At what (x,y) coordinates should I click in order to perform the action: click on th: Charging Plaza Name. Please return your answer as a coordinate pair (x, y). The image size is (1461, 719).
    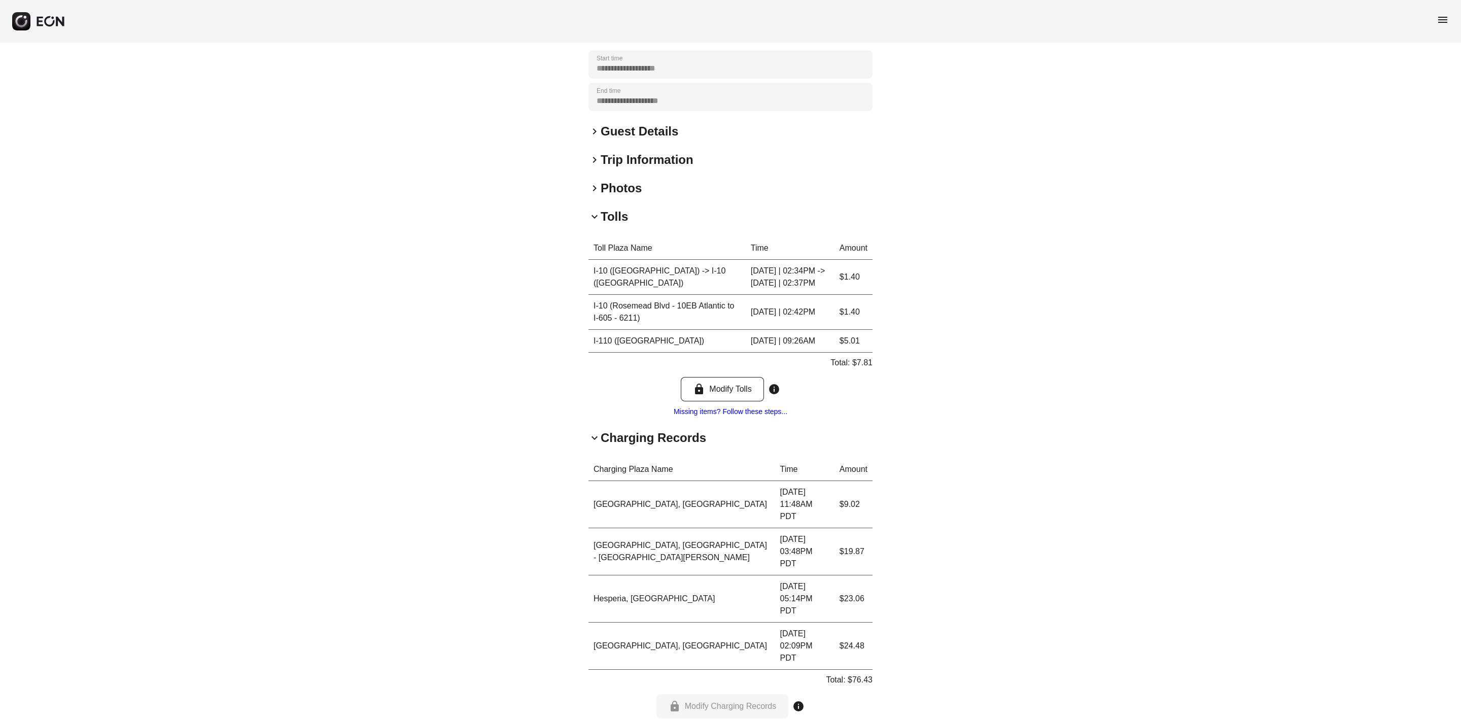
    Looking at the image, I should click on (681, 469).